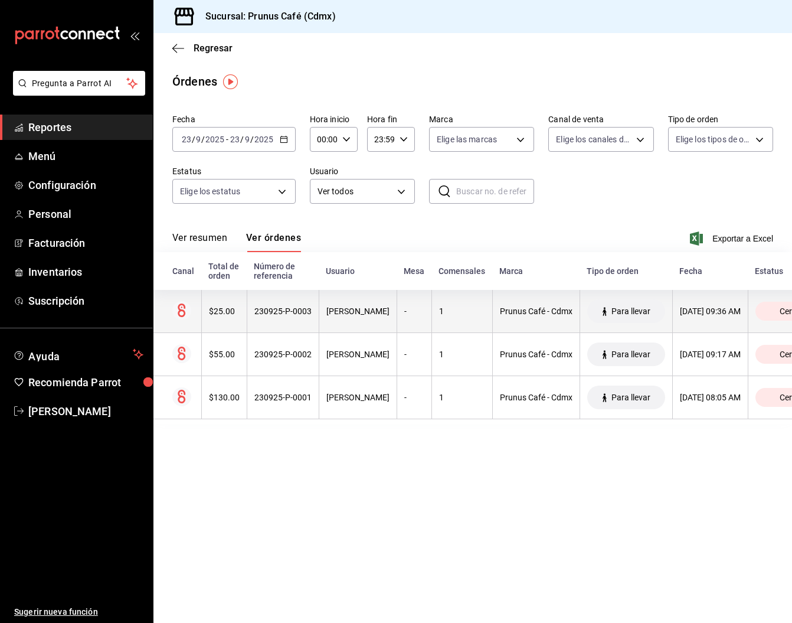 This screenshot has width=792, height=623. Describe the element at coordinates (462, 271) in the screenshot. I see `div: Comensales` at that location.